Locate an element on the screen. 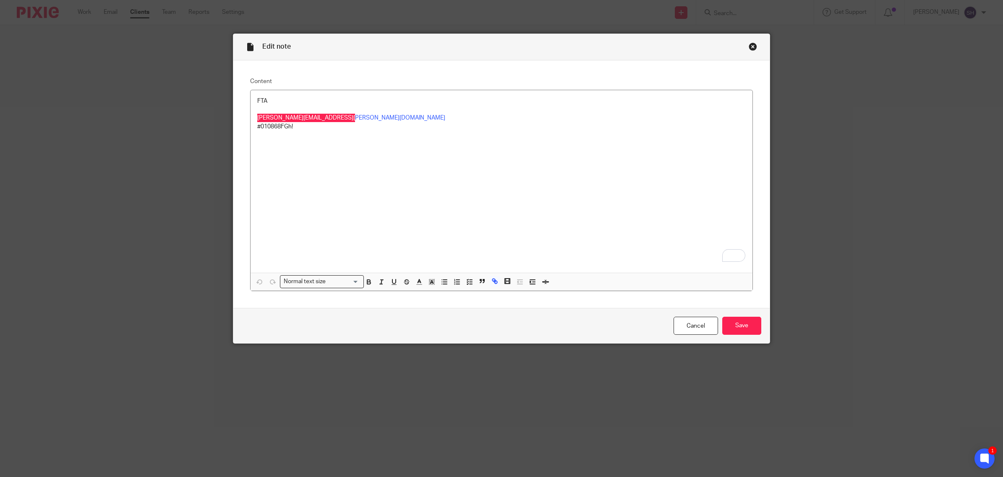 The width and height of the screenshot is (1003, 477). input: Search for option is located at coordinates (344, 282).